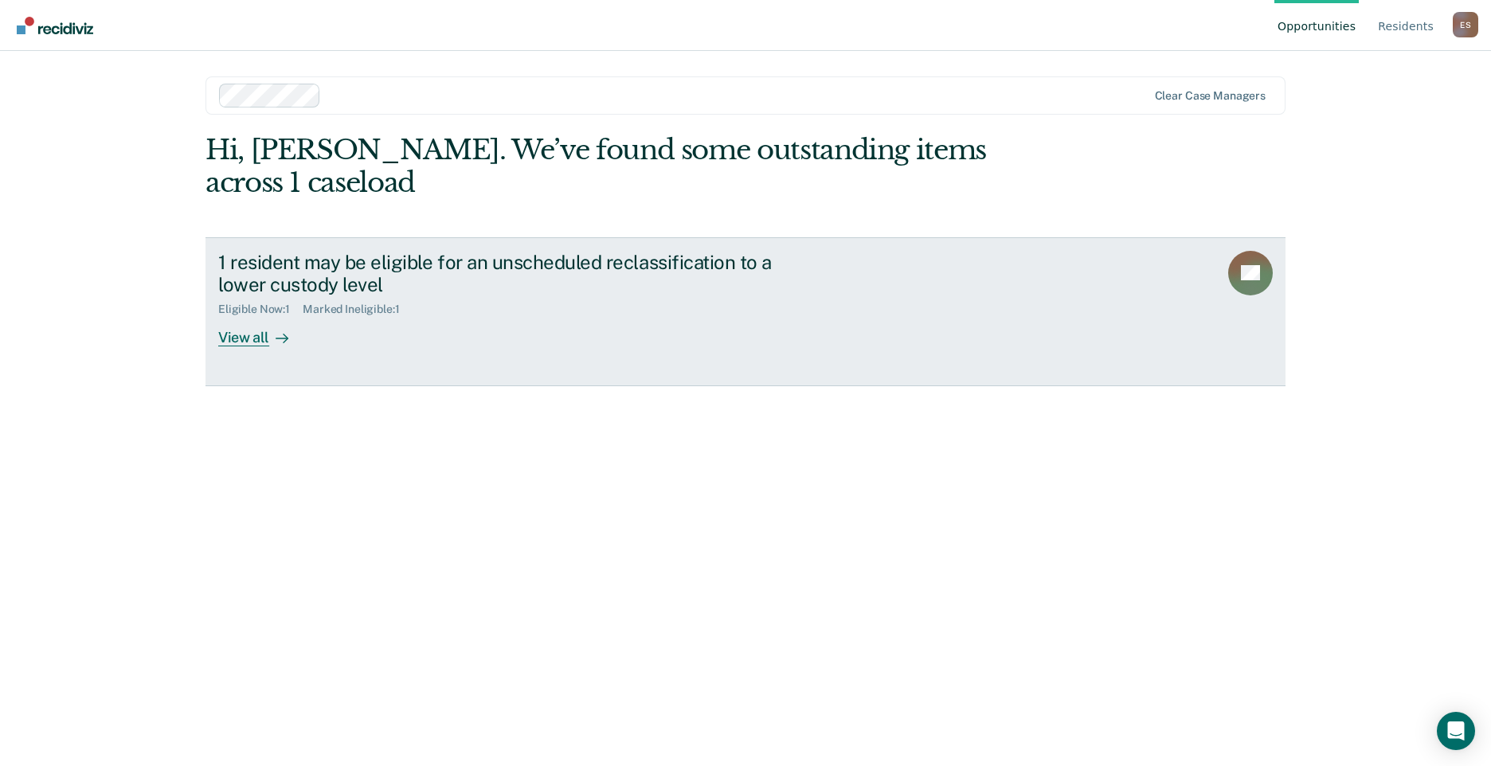 This screenshot has height=766, width=1491. I want to click on div: Marked Ineligible : 1, so click(357, 309).